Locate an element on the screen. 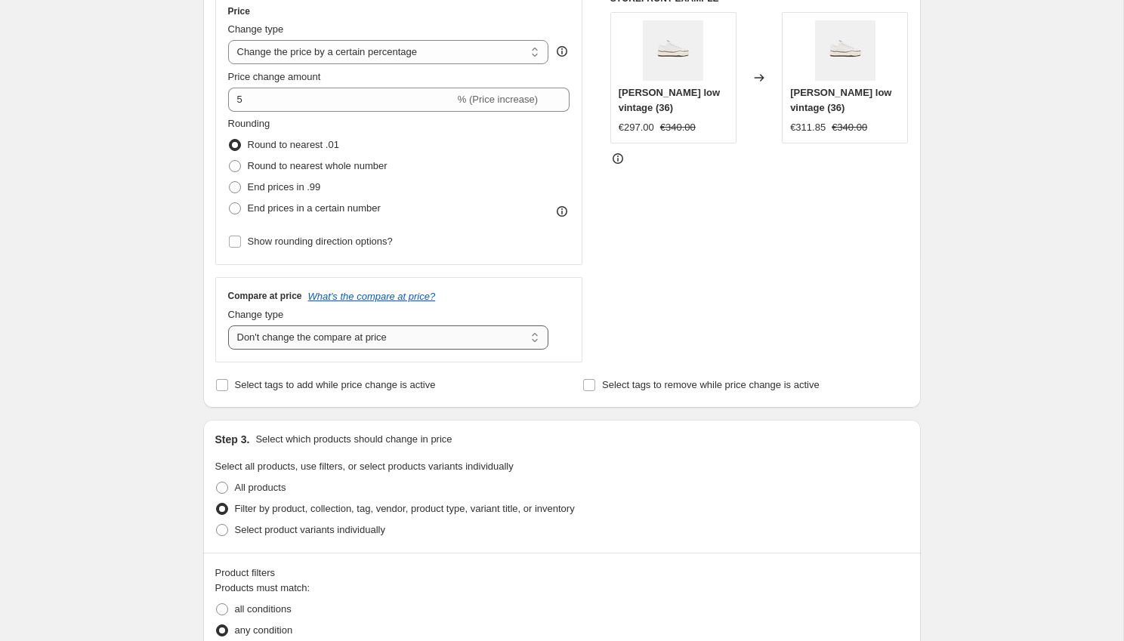 The width and height of the screenshot is (1124, 641). span: Select product variants individually is located at coordinates (310, 529).